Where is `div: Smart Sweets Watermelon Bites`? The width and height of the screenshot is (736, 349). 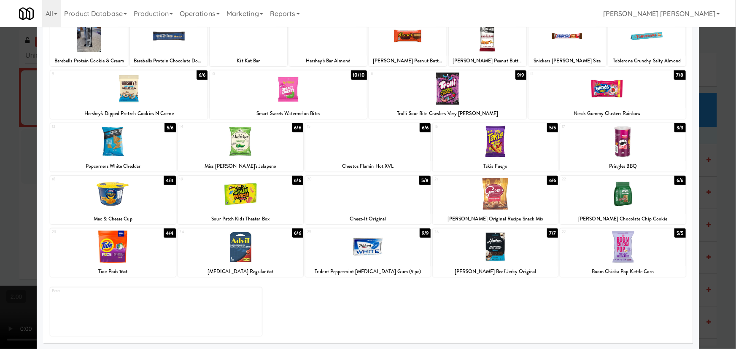
div: Smart Sweets Watermelon Bites is located at coordinates (288, 113).